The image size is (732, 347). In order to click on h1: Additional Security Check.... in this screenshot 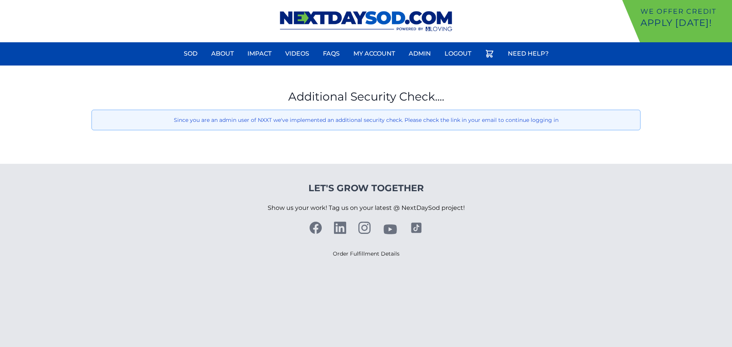, I will do `click(366, 97)`.